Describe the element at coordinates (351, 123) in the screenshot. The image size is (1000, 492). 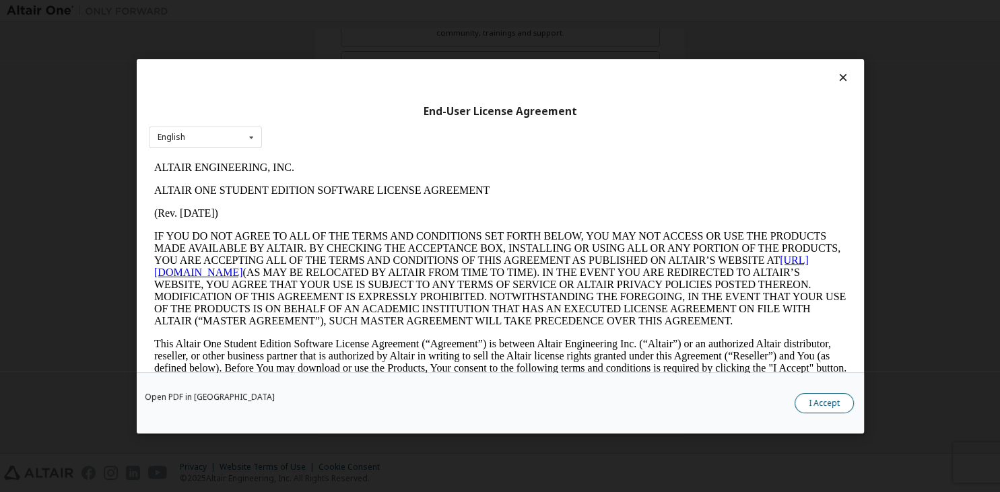
I see `p: IF YOU DO NOT AGREE TO ALL OF THE TERMS AND CONDITIONS SET FORTH BELOW, YOU MAY NOT ACCESS OR USE...` at that location.